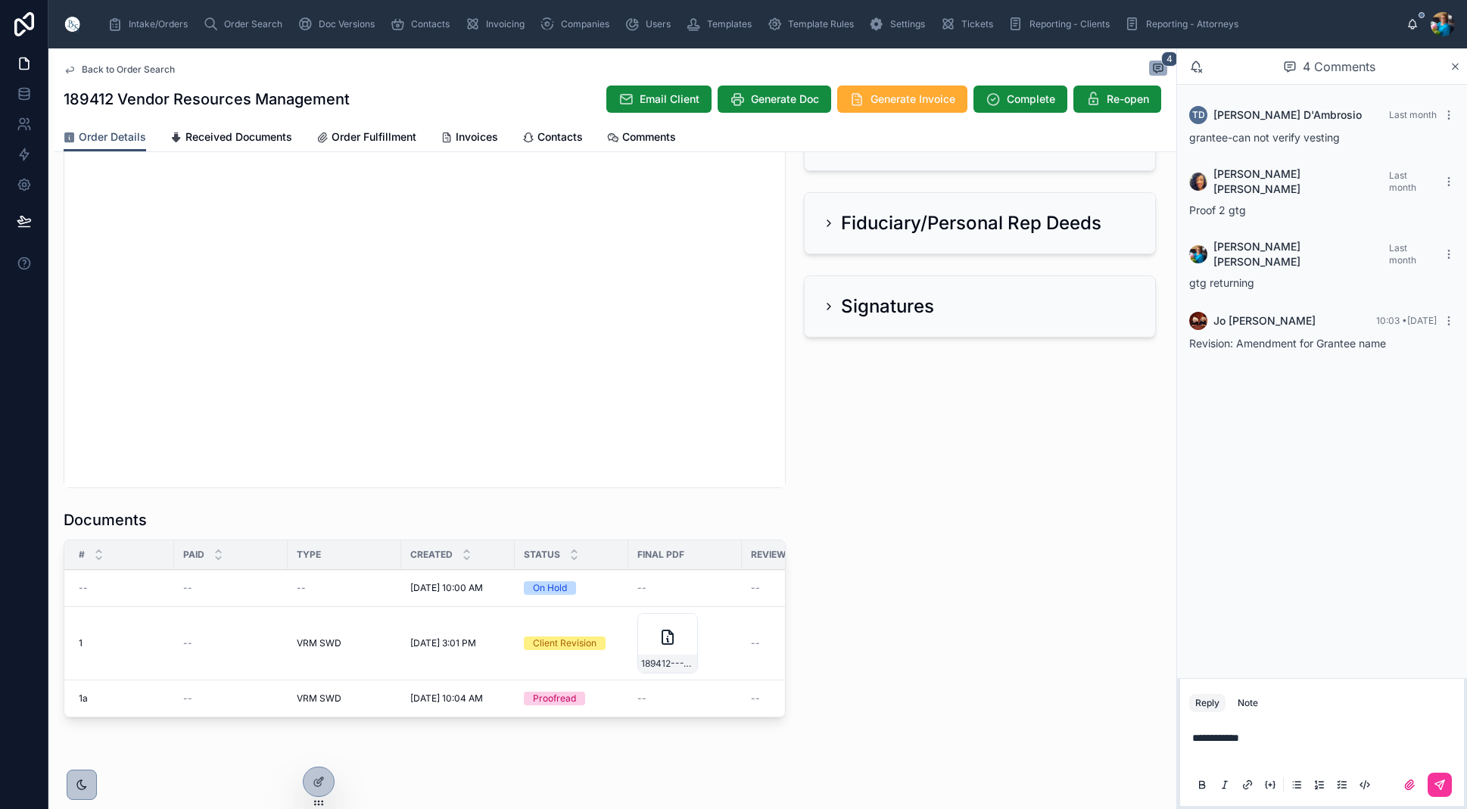 The image size is (1467, 809). Describe the element at coordinates (887, 306) in the screenshot. I see `h2: Signatures` at that location.